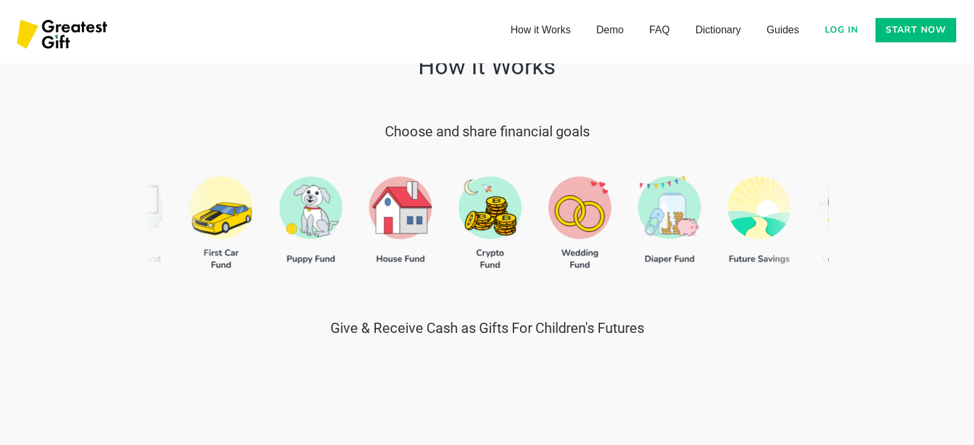 The width and height of the screenshot is (974, 445). I want to click on img: Greatest Gift Logo, so click(63, 35).